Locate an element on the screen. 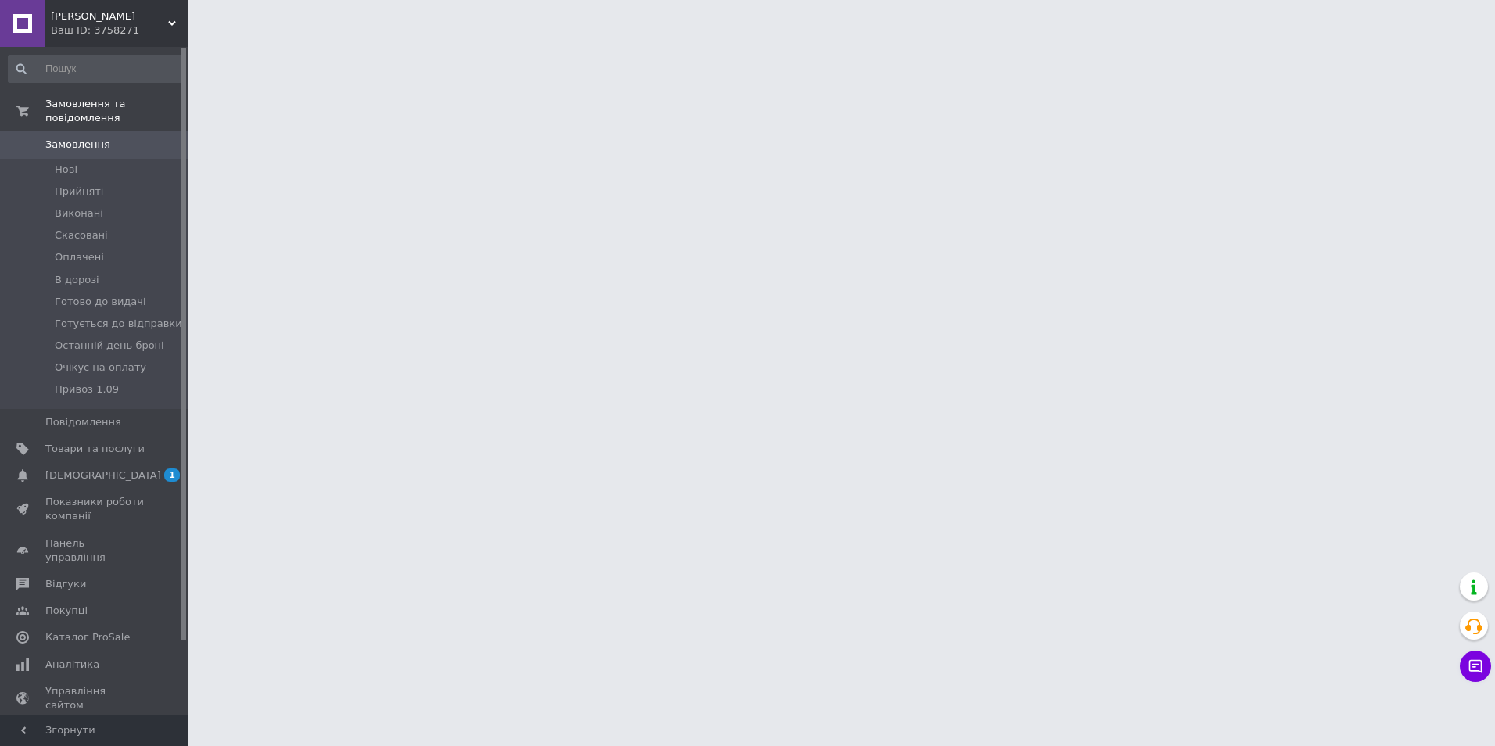  span: В дорозі is located at coordinates (77, 280).